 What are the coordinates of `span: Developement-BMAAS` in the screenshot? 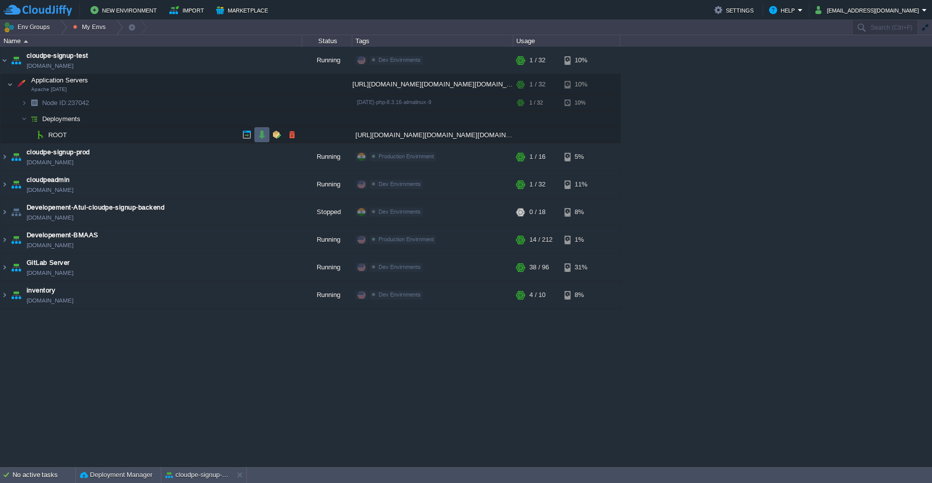 It's located at (62, 235).